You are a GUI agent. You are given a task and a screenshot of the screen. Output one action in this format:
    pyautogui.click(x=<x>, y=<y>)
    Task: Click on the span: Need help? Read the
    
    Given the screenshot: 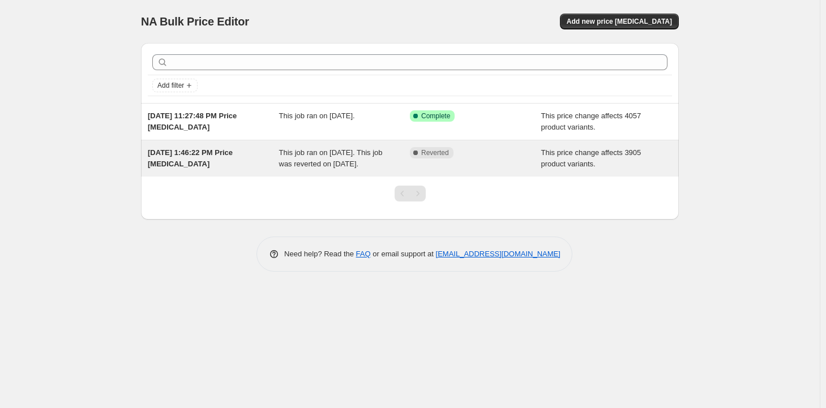 What is the action you would take?
    pyautogui.click(x=320, y=254)
    